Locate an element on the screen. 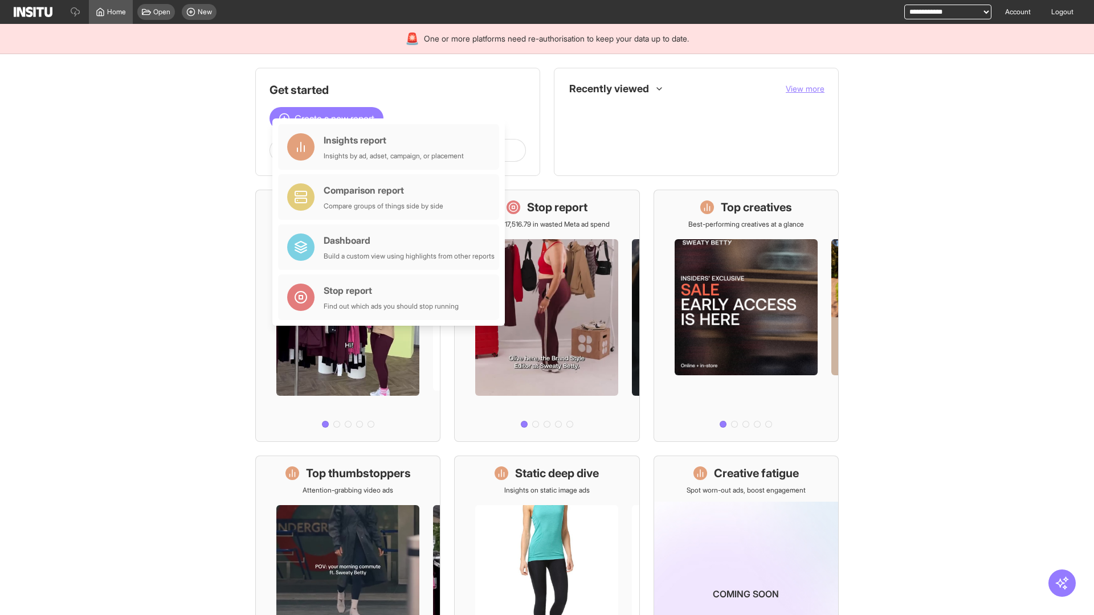  button: View more is located at coordinates (805, 89).